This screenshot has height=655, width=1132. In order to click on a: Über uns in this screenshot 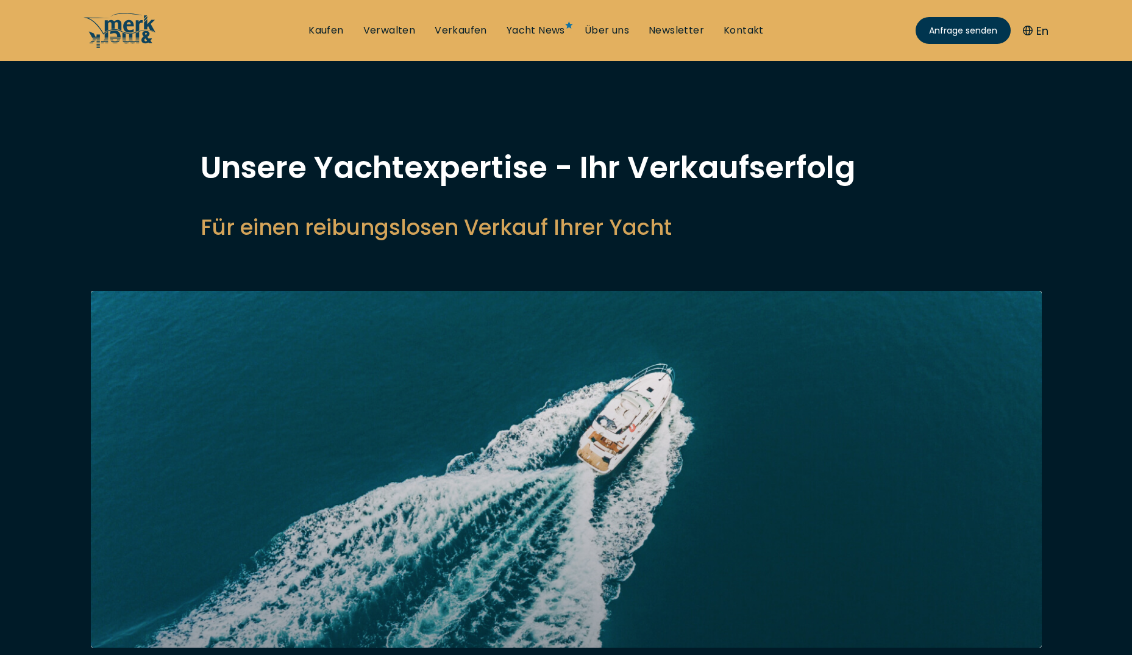, I will do `click(607, 30)`.